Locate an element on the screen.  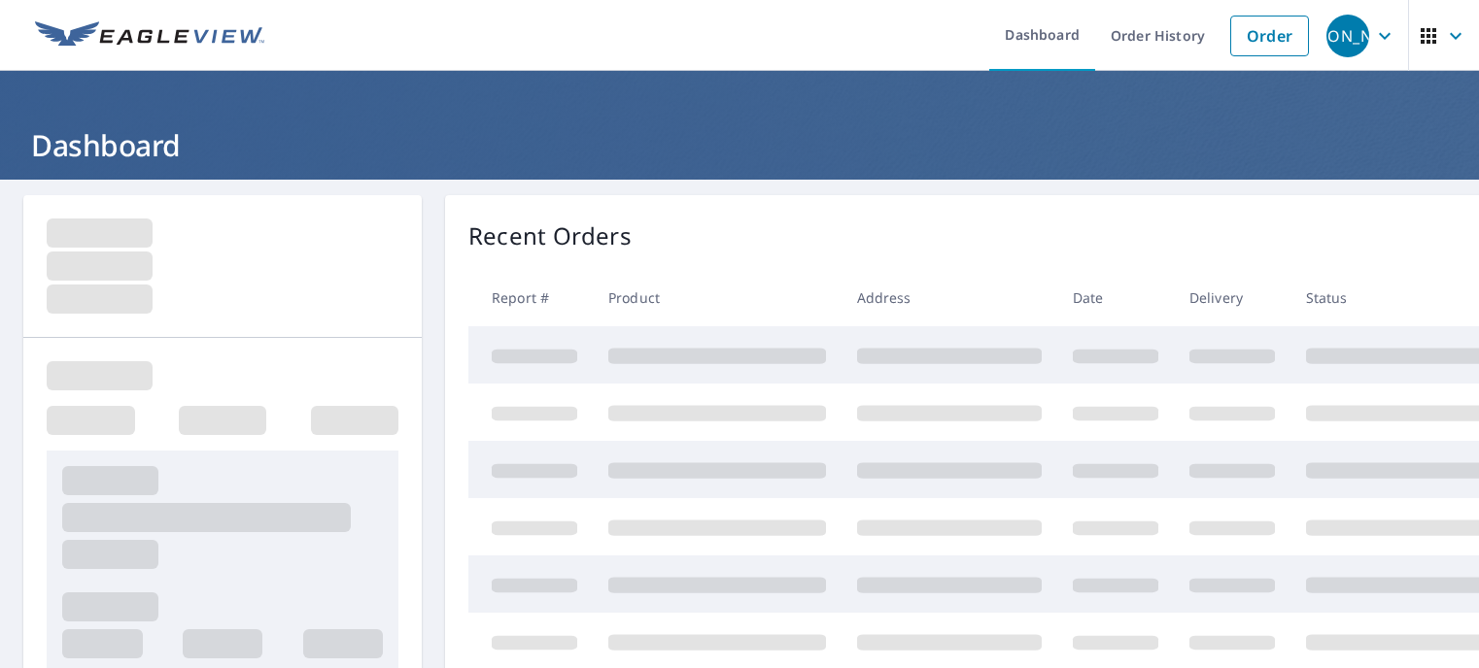
th: Product is located at coordinates (717, 297).